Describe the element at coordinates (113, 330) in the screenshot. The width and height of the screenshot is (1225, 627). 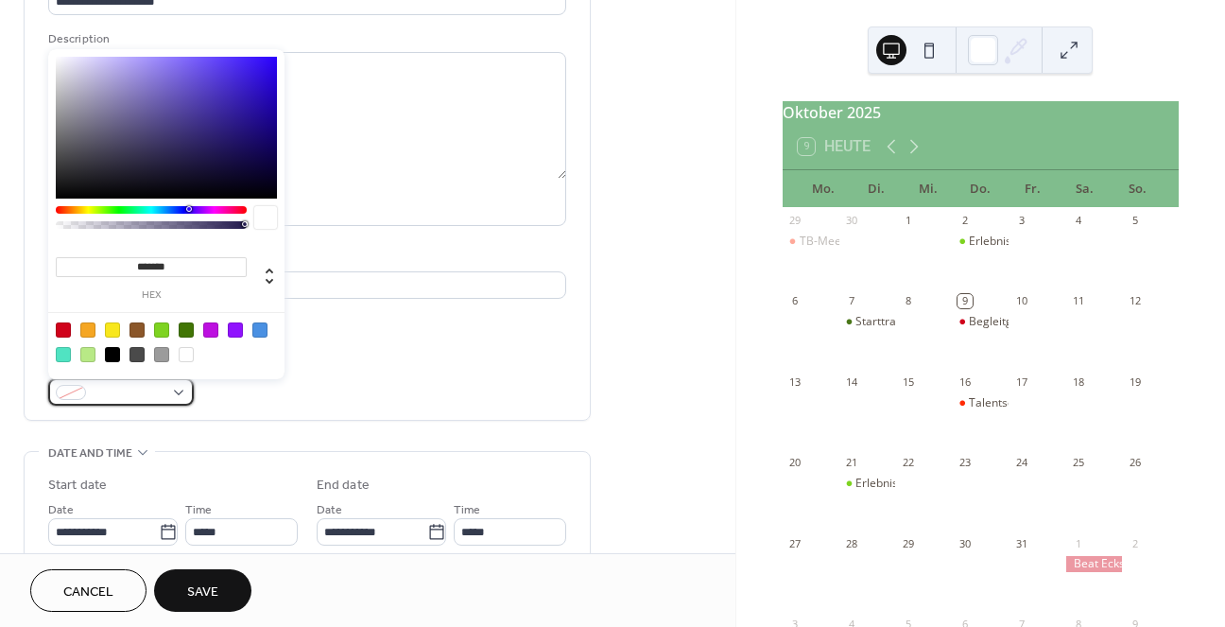
I see `div: #F8E71C` at that location.